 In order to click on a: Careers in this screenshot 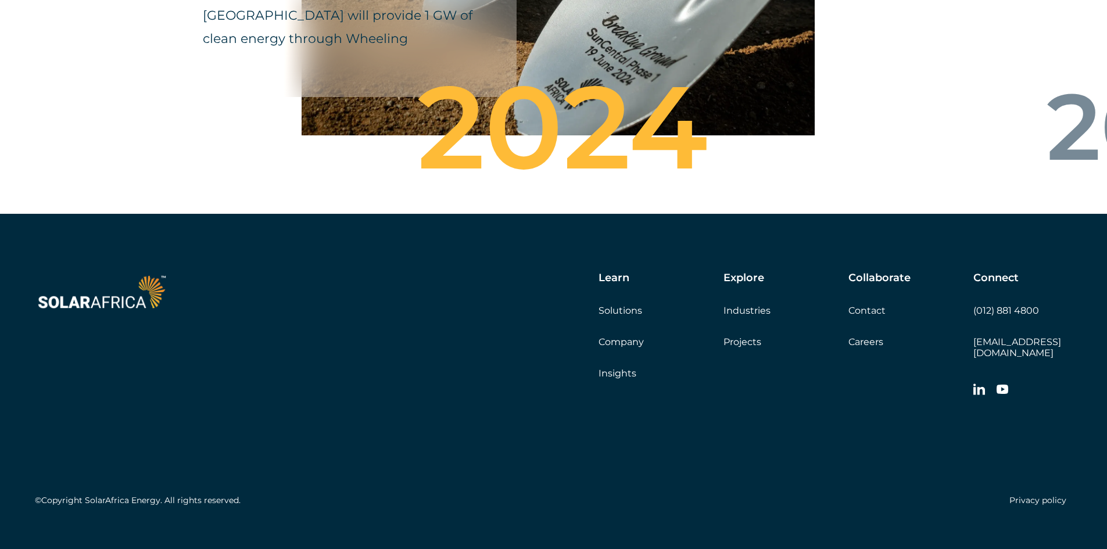, I will do `click(866, 342)`.